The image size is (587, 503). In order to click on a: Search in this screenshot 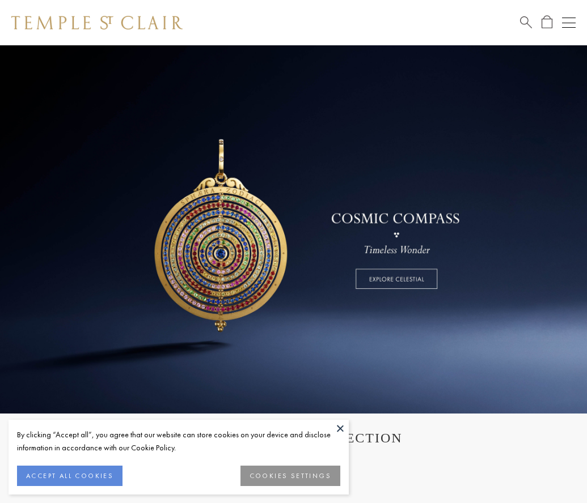, I will do `click(525, 22)`.